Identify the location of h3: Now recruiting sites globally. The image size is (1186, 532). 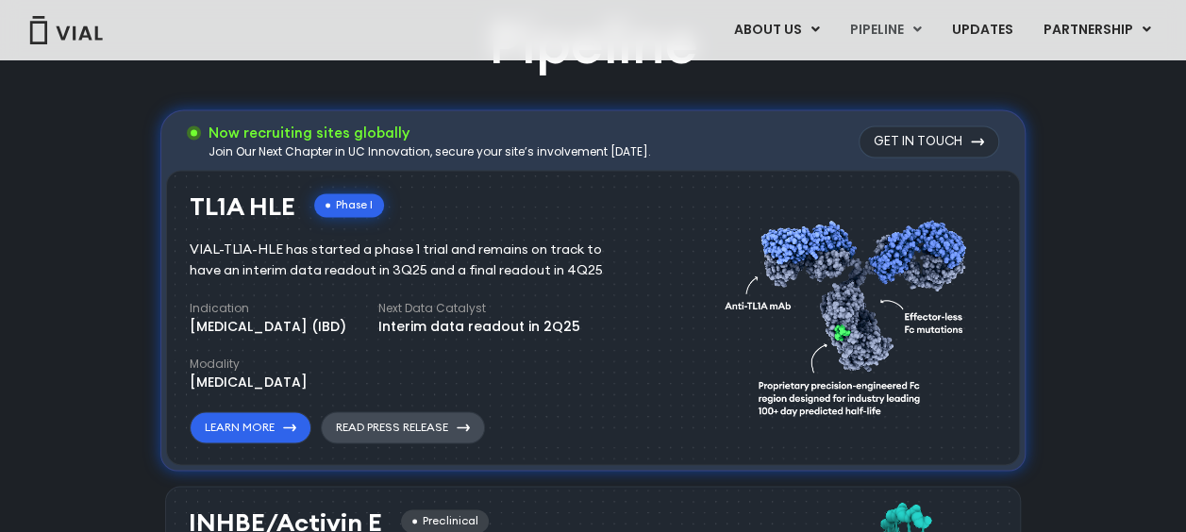
(429, 133).